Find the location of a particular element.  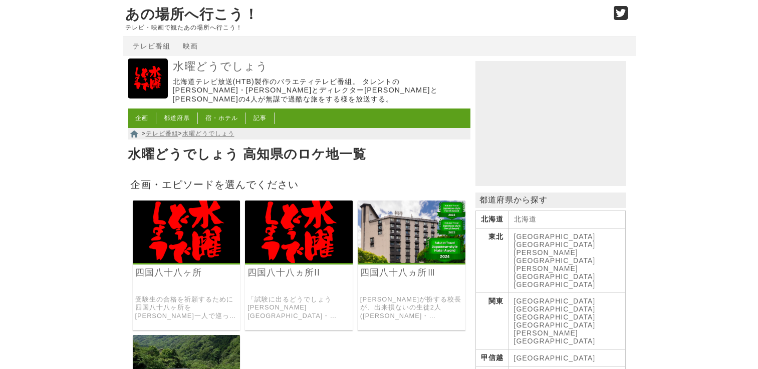

a: 記事 is located at coordinates (260, 118).